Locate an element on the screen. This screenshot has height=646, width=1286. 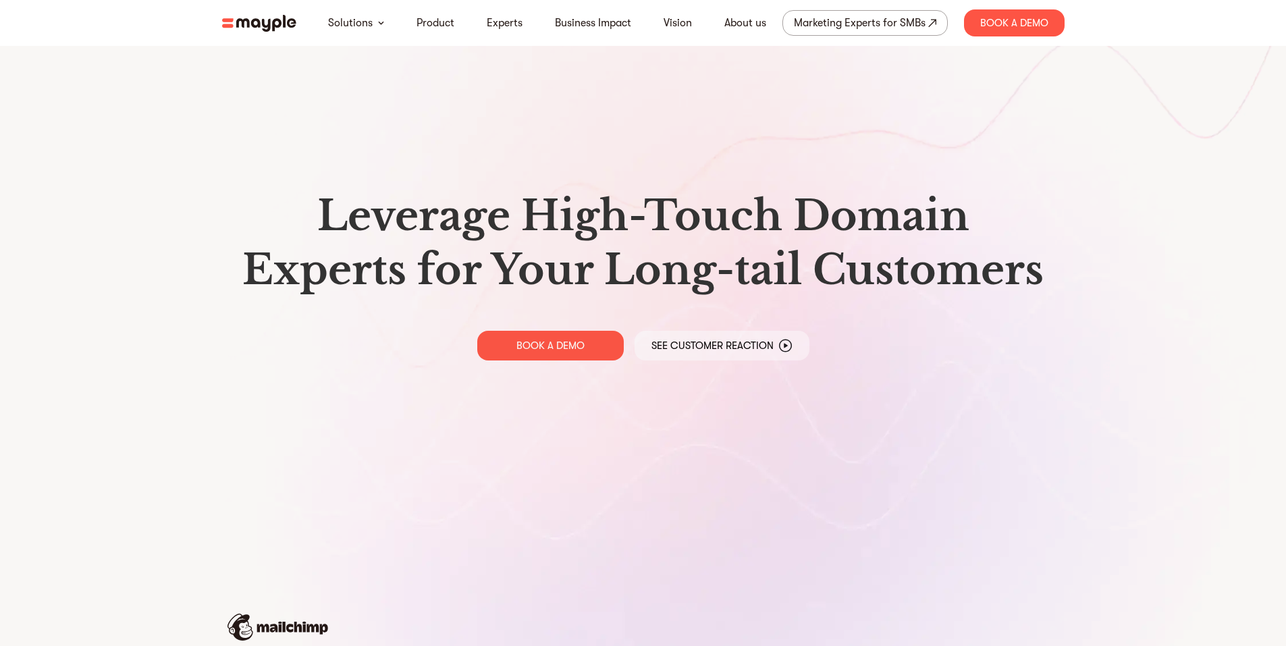
p: See Customer Reaction is located at coordinates (712, 345).